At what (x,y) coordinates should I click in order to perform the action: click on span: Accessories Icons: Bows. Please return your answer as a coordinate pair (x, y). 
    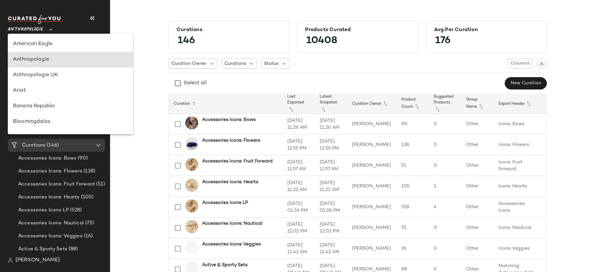
    Looking at the image, I should click on (47, 158).